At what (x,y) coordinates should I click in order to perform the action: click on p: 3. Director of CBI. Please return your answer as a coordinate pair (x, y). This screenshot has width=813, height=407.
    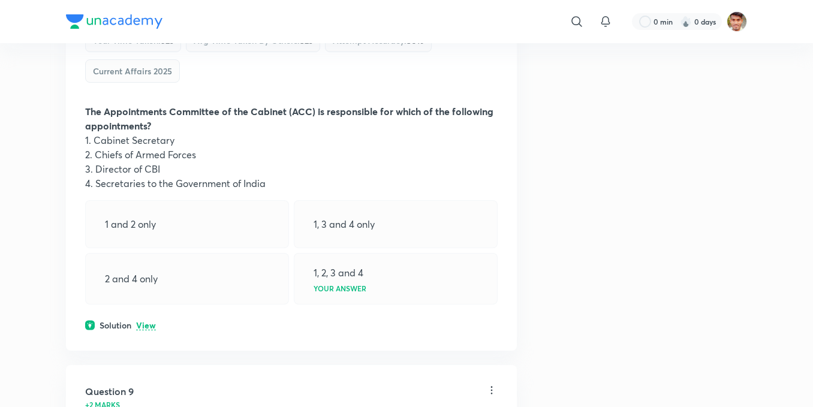
    Looking at the image, I should click on (291, 169).